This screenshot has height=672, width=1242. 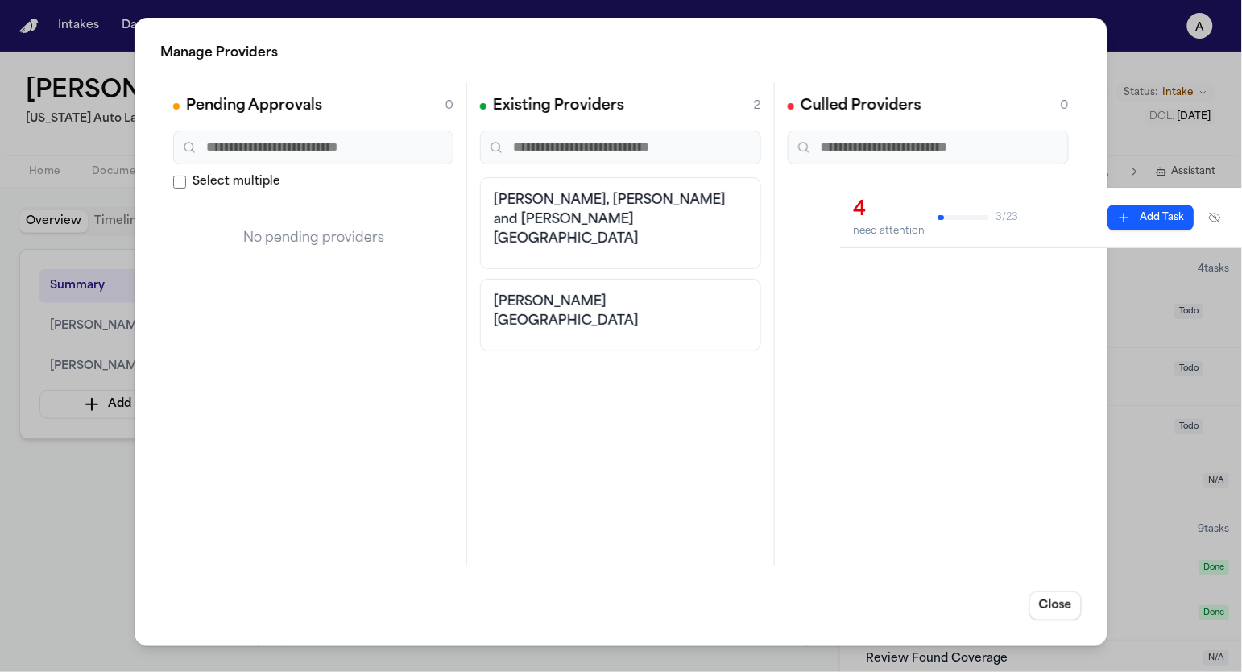 I want to click on h2: Manage Providers, so click(x=621, y=53).